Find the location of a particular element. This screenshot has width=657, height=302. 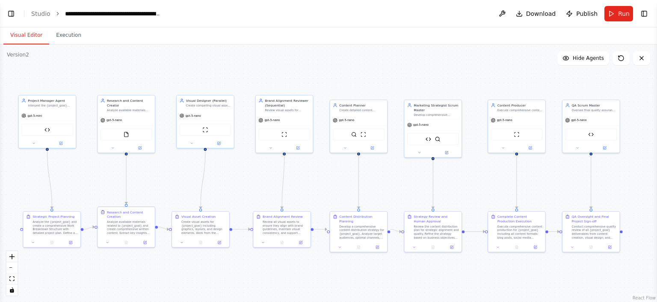

div: Brand Alignment Reviewer (Sequential)Review visual assets for {project_goal} to ensure they align... is located at coordinates (284, 124).